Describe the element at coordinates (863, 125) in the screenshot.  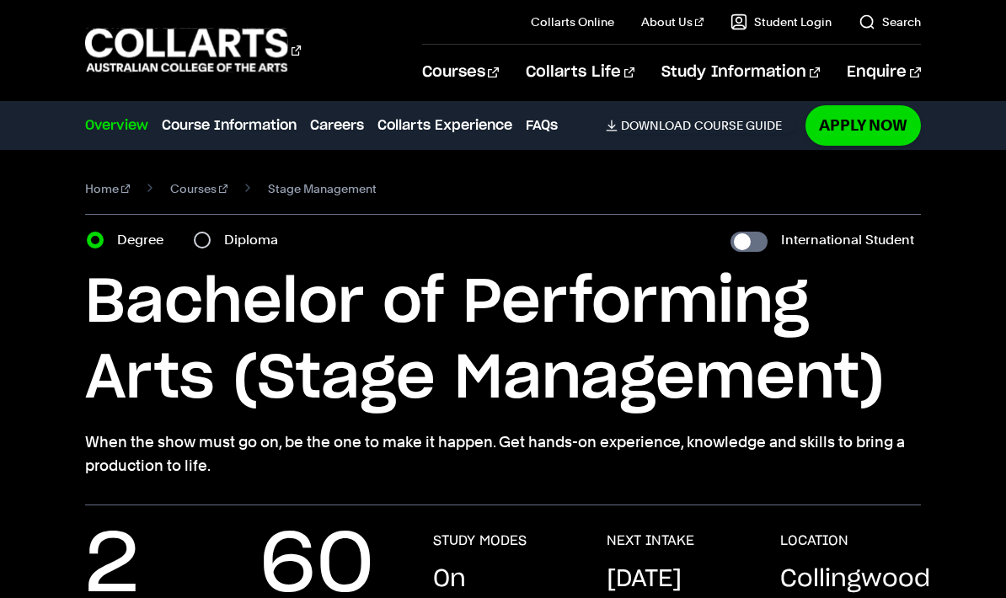
I see `a: Apply Now` at that location.